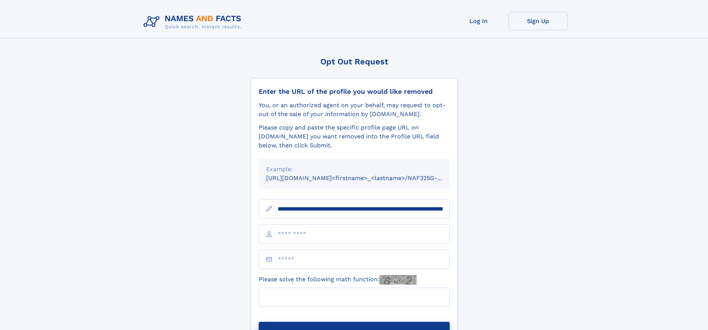 The image size is (708, 330). Describe the element at coordinates (354, 169) in the screenshot. I see `div: Example:` at that location.